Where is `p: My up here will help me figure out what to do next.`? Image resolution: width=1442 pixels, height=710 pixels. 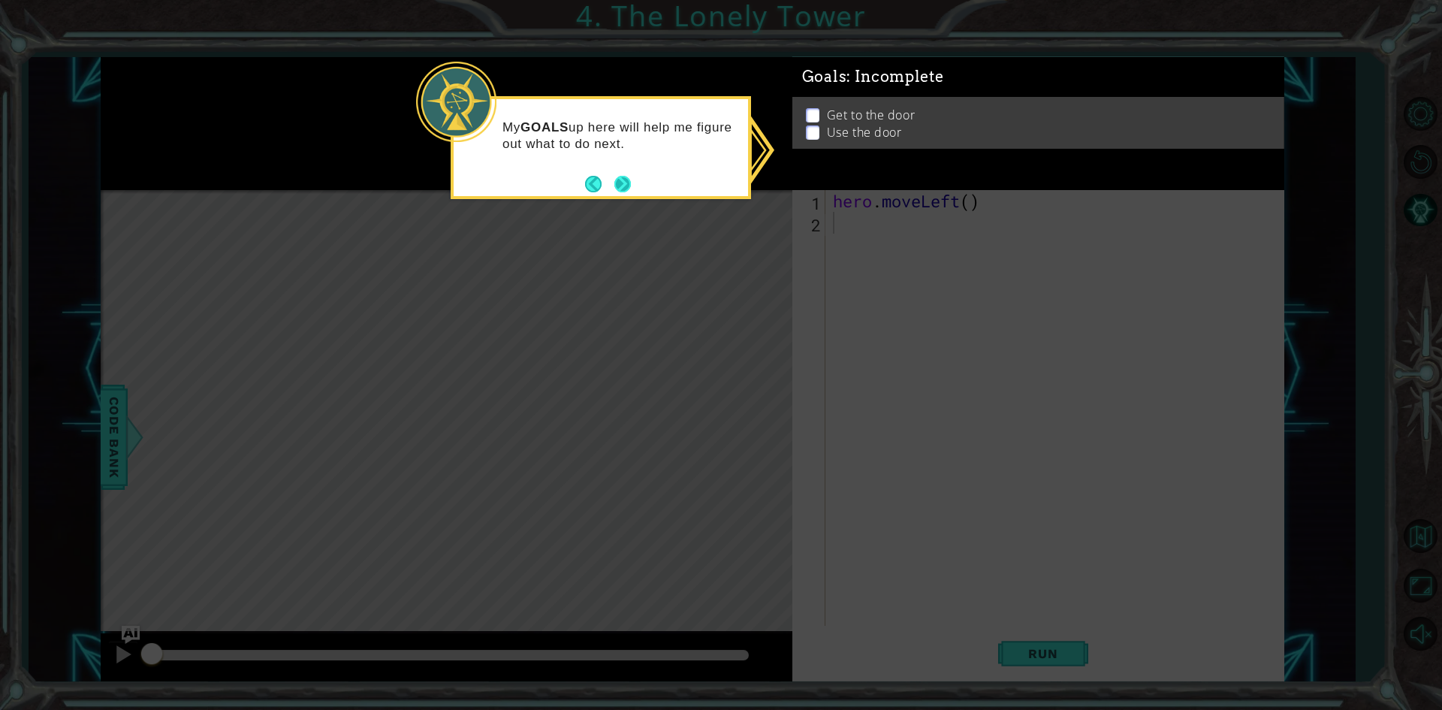 p: My up here will help me figure out what to do next. is located at coordinates (620, 136).